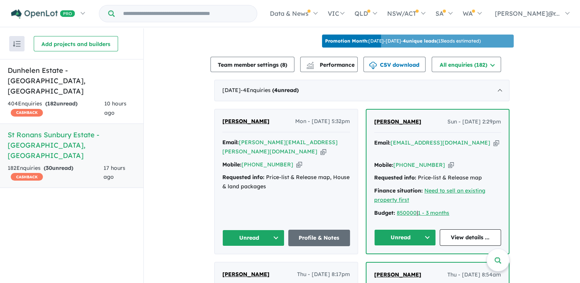 The width and height of the screenshot is (580, 283). What do you see at coordinates (115, 108) in the screenshot?
I see `span: 10 hours ago` at bounding box center [115, 108].